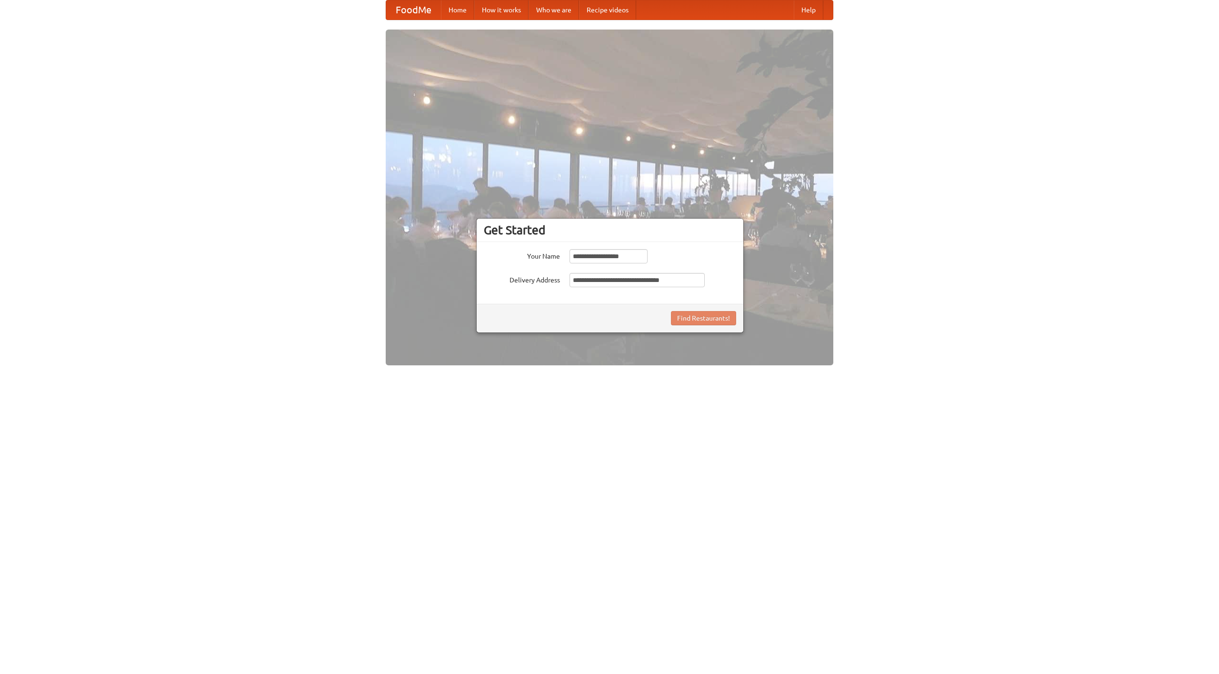 The height and width of the screenshot is (674, 1219). I want to click on h3: Get Started, so click(610, 230).